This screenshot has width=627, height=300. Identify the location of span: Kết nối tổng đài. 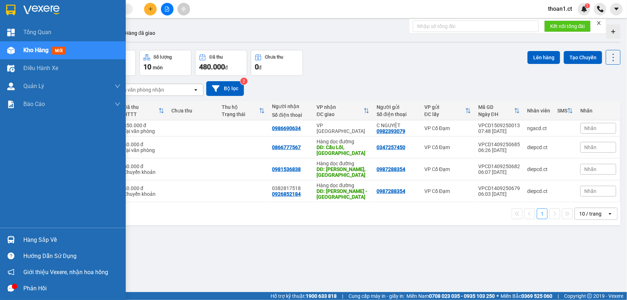
(567, 26).